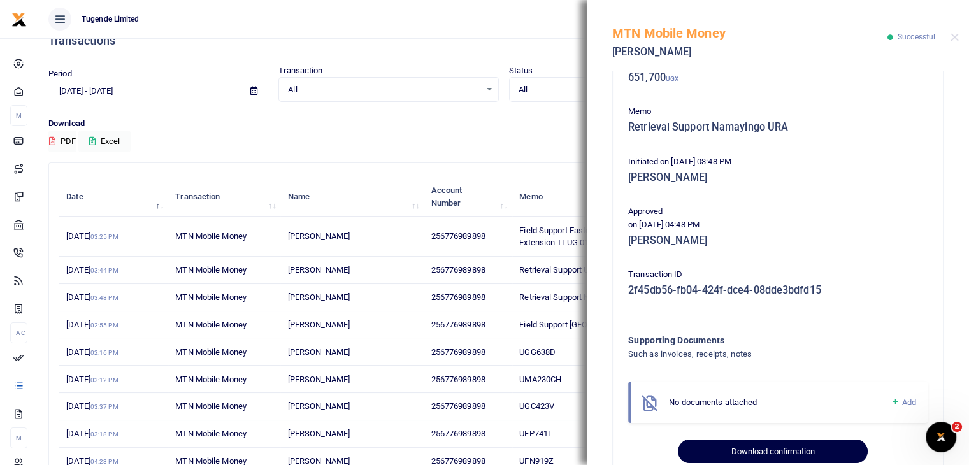  I want to click on h5: 651,700, so click(778, 78).